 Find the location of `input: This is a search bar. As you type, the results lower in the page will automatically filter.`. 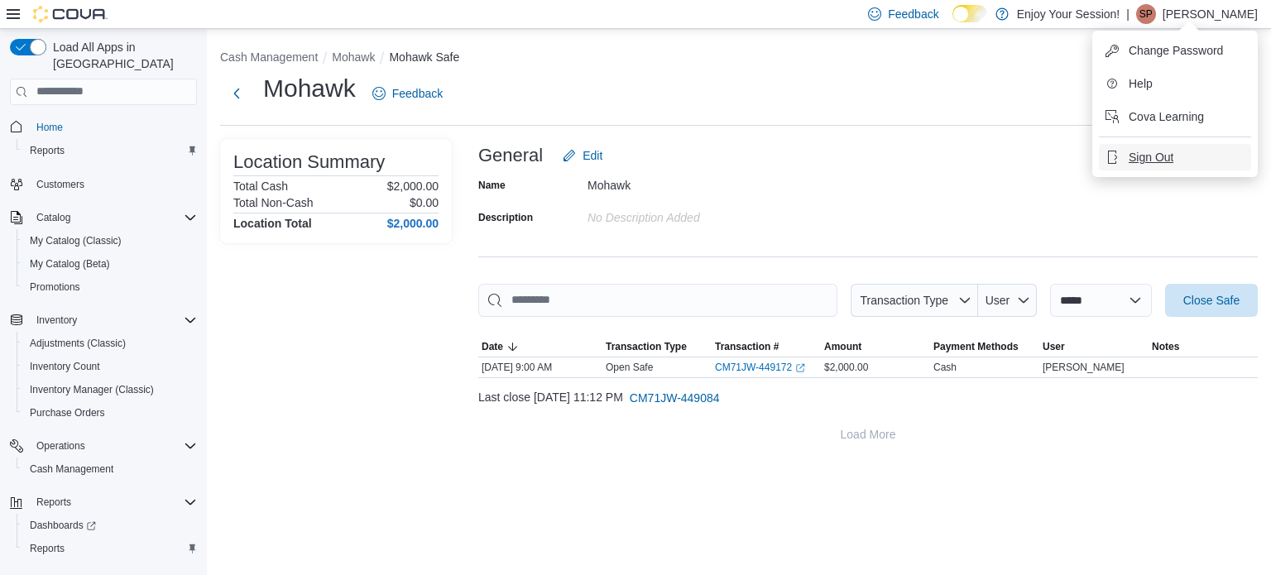

input: This is a search bar. As you type, the results lower in the page will automatically filter. is located at coordinates (658, 300).